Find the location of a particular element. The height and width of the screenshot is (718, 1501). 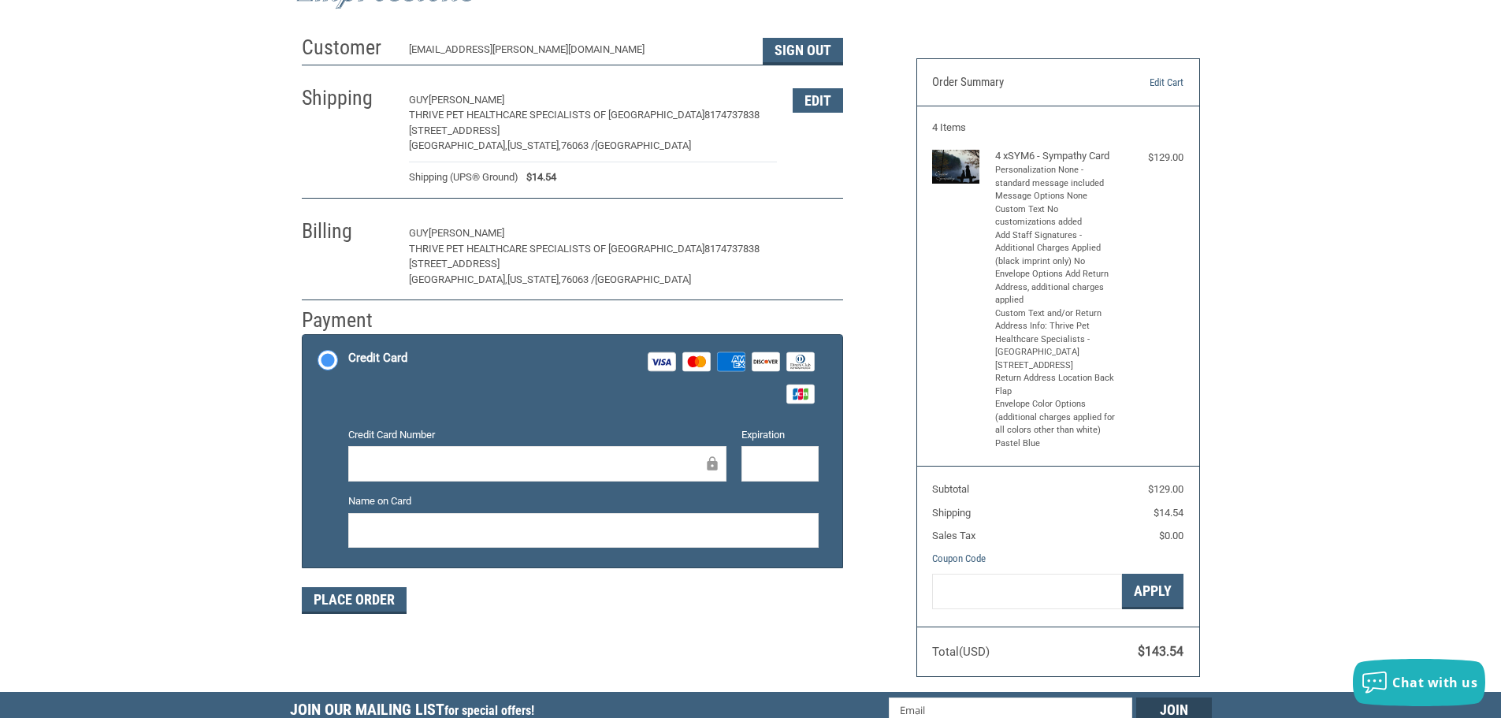

span: $143.54 is located at coordinates (1161, 651).